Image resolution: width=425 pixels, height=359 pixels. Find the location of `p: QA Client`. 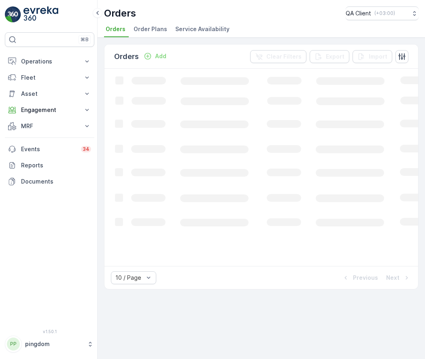

p: QA Client is located at coordinates (358, 13).